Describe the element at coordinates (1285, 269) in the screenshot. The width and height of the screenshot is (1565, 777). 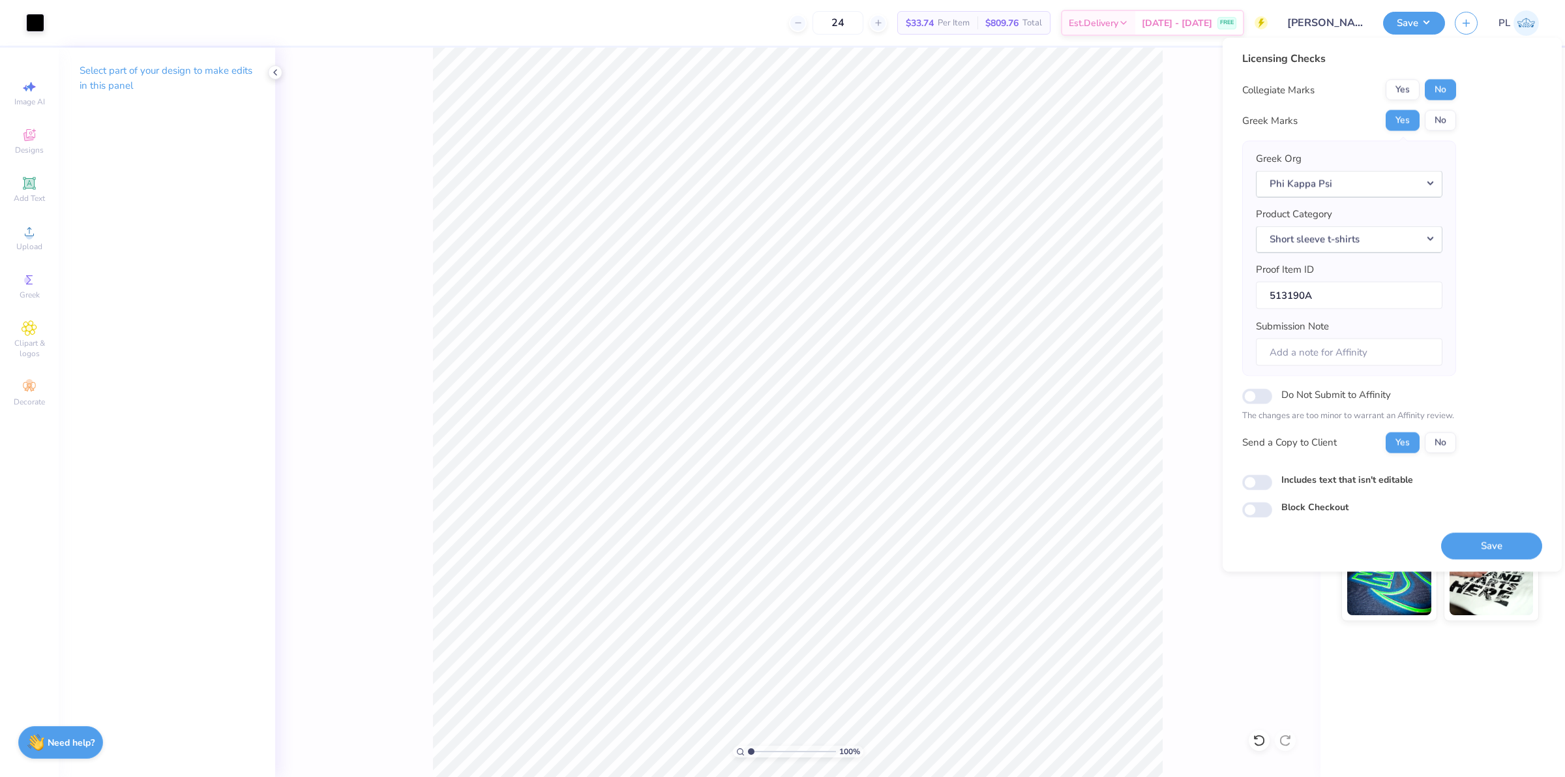
I see `label: Proof Item ID` at that location.